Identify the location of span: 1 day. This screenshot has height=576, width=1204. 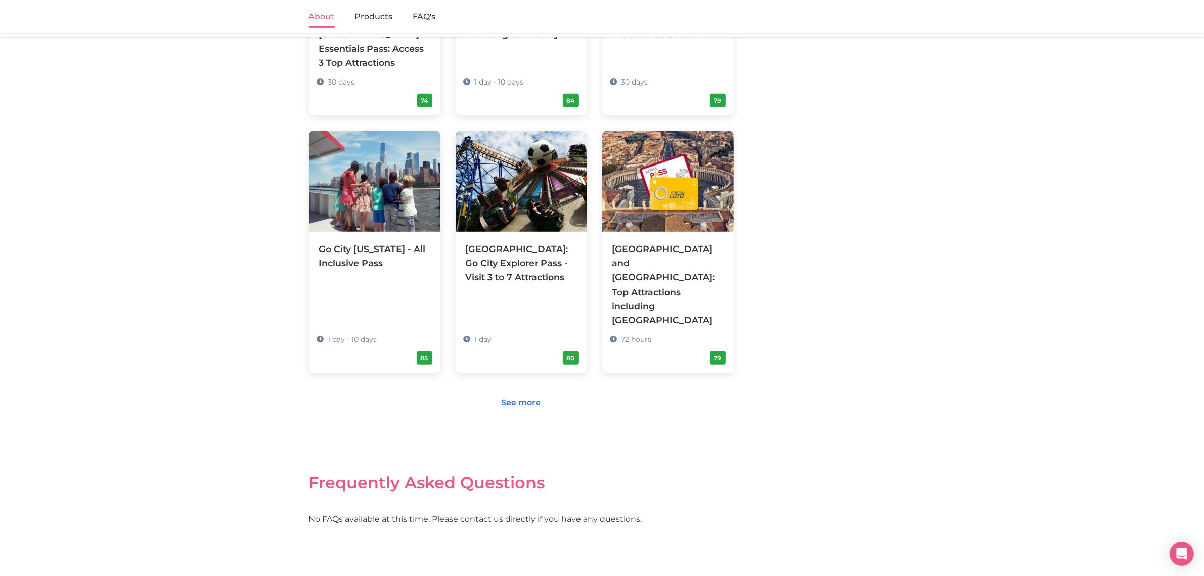
(484, 339).